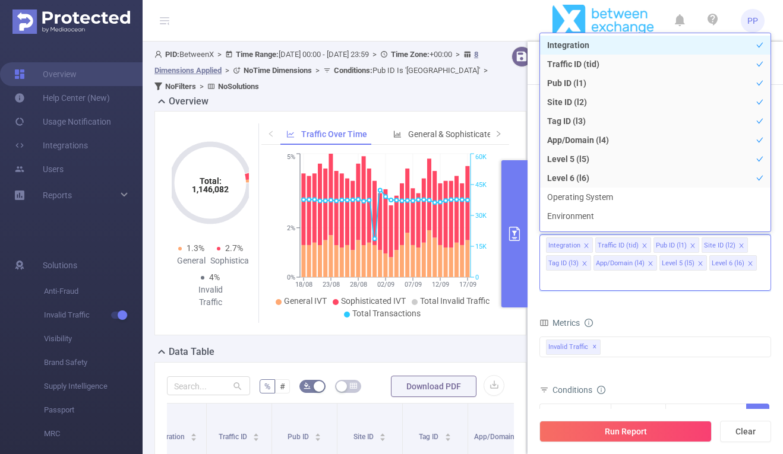  What do you see at coordinates (481, 246) in the screenshot?
I see `tspan: 15K` at bounding box center [481, 246].